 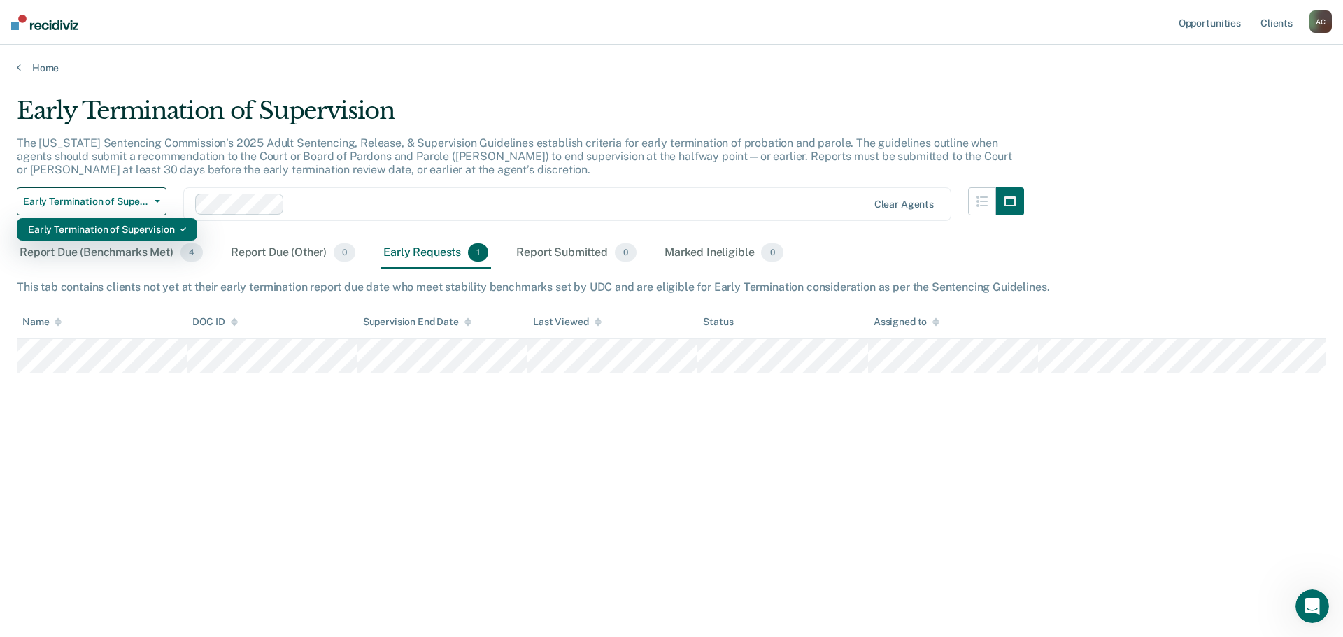 I want to click on div: Report Due (Benchmarks Met)4, so click(x=111, y=253).